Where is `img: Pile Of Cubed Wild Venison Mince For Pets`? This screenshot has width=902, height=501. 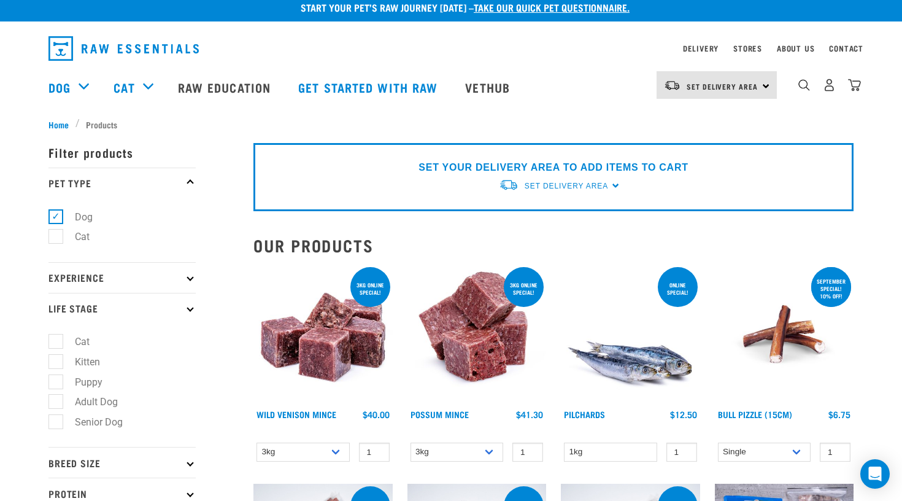
img: Pile Of Cubed Wild Venison Mince For Pets is located at coordinates (323, 334).